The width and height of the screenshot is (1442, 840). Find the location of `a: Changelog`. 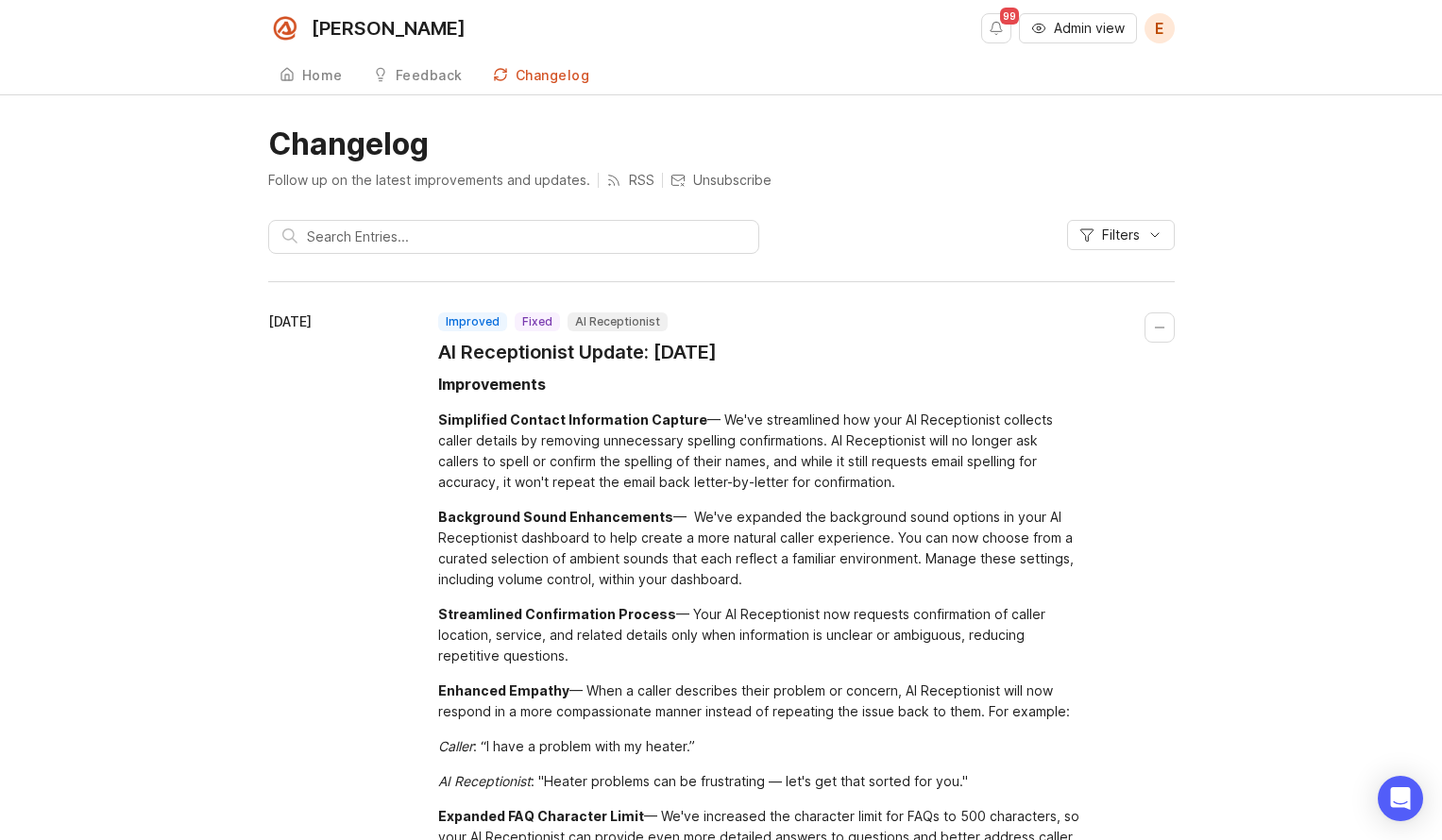

a: Changelog is located at coordinates (541, 76).